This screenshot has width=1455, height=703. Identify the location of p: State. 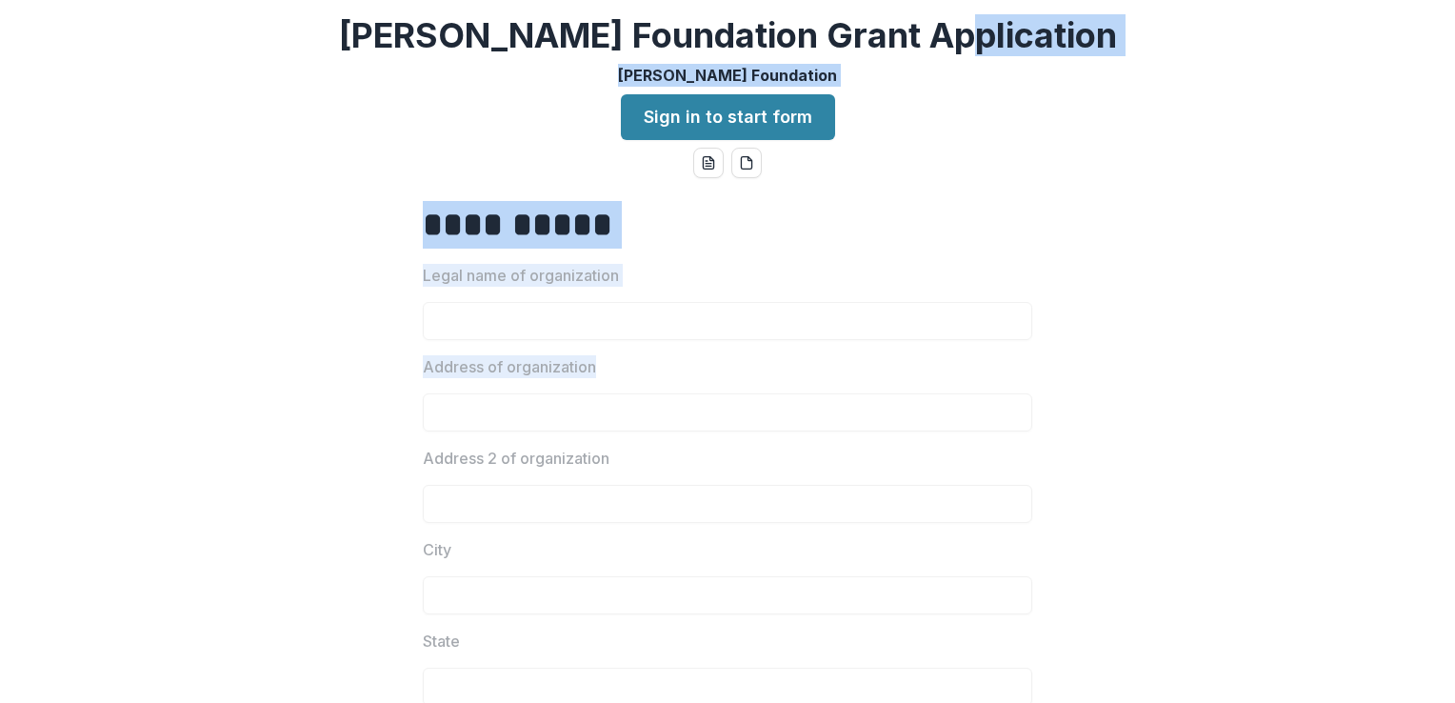
(441, 641).